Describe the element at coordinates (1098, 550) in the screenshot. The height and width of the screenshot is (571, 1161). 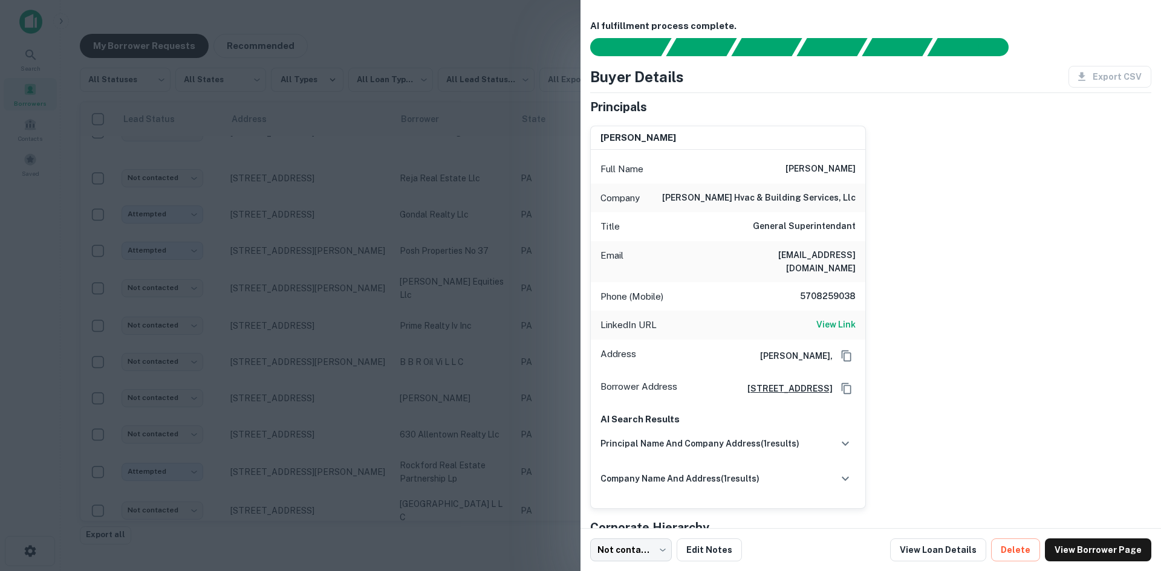
I see `a: View Borrower Page` at that location.